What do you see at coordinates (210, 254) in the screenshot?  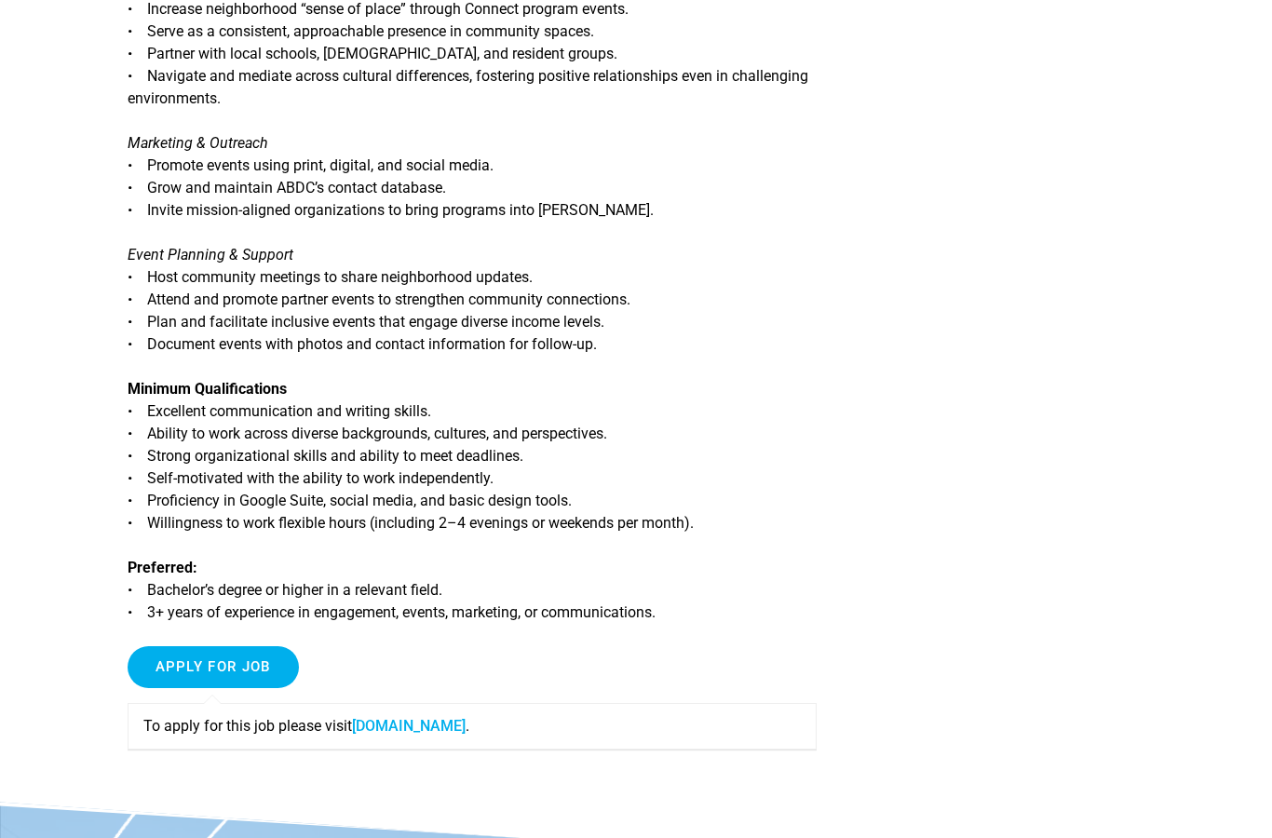 I see `em: Event Planning & Support` at bounding box center [210, 254].